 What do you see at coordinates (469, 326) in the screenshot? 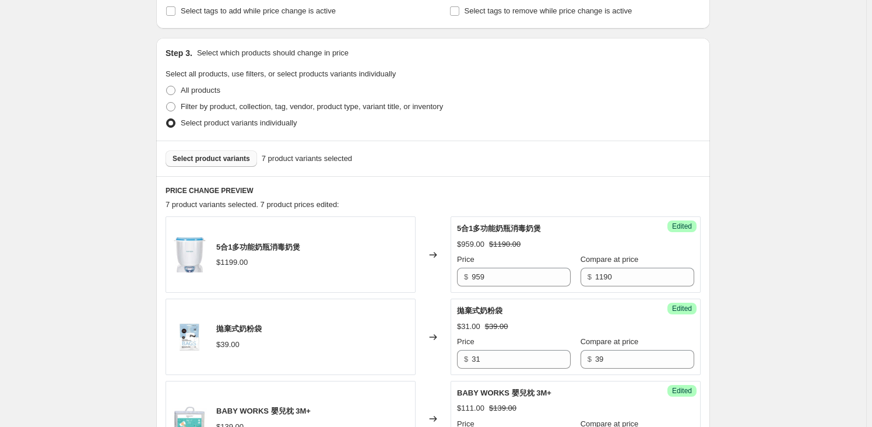
I see `div: $31.00` at bounding box center [469, 326].